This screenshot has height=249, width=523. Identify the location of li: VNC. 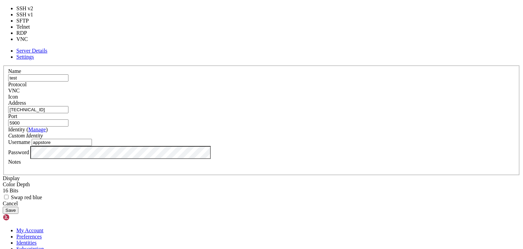
(29, 39).